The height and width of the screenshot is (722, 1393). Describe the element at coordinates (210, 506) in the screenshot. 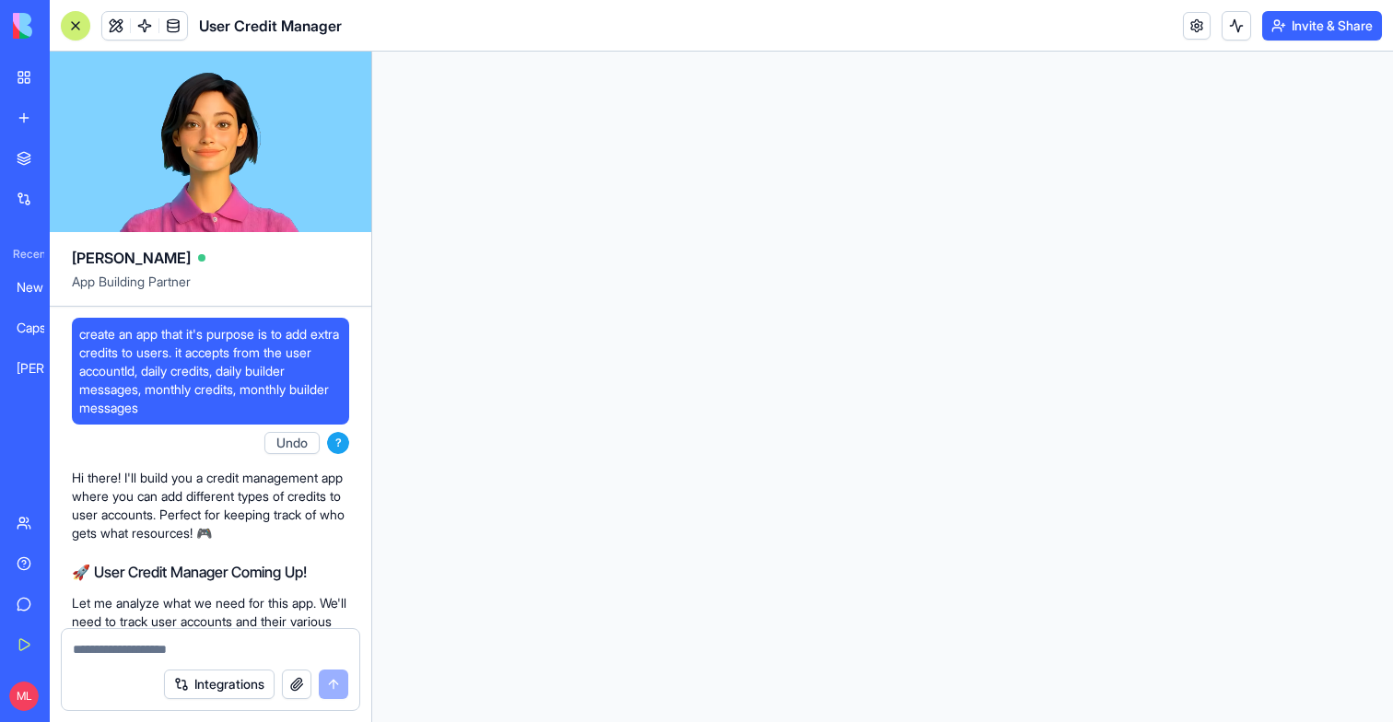

I see `p: Hi there! I'll build you a credit management app where you can add different types of credits to ...` at that location.